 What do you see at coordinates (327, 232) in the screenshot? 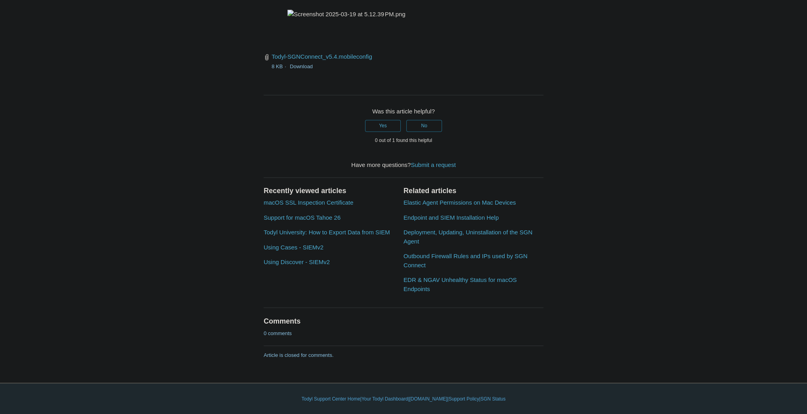
I see `a: Todyl University: How to Export Data from SIEM` at bounding box center [327, 232].